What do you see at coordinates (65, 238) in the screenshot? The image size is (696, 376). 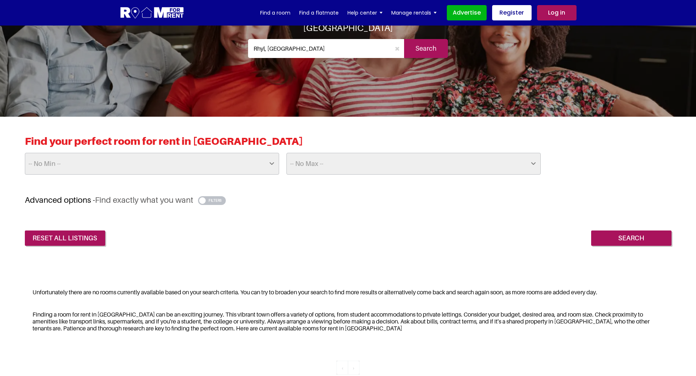 I see `a: reset all listings` at bounding box center [65, 238].